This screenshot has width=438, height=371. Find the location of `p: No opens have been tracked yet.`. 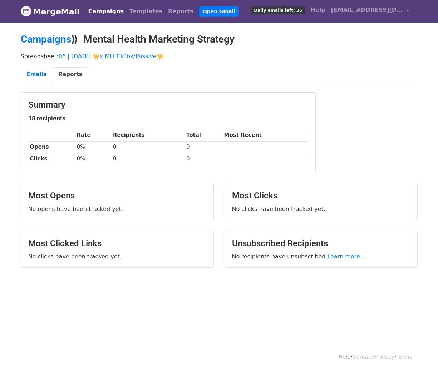

p: No opens have been tracked yet. is located at coordinates (117, 209).